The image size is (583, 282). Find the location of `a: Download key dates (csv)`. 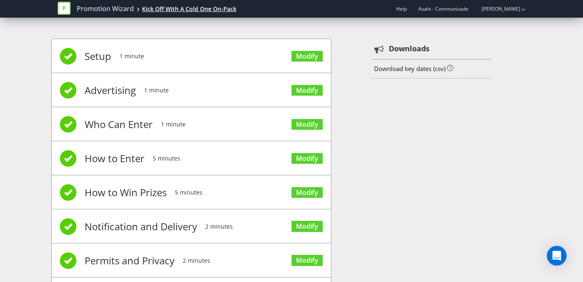

a: Download key dates (csv) is located at coordinates (410, 69).